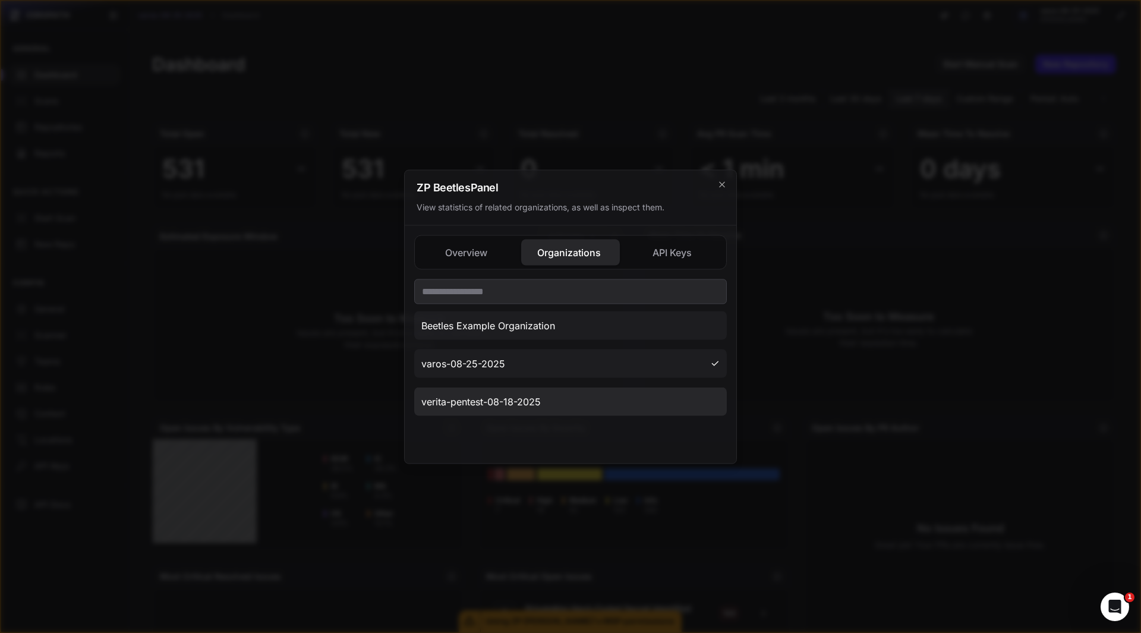  Describe the element at coordinates (1129, 597) in the screenshot. I see `span: 1` at that location.